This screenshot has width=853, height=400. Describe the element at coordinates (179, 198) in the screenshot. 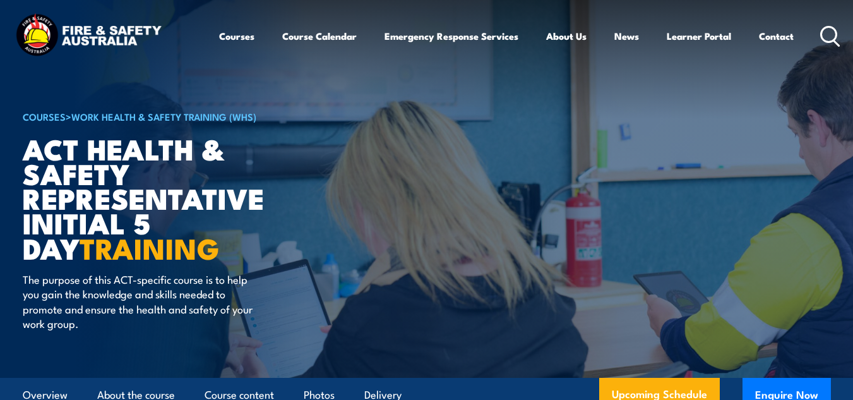

I see `h1: ACT Health & Safety Representative Initial 5 Day` at that location.